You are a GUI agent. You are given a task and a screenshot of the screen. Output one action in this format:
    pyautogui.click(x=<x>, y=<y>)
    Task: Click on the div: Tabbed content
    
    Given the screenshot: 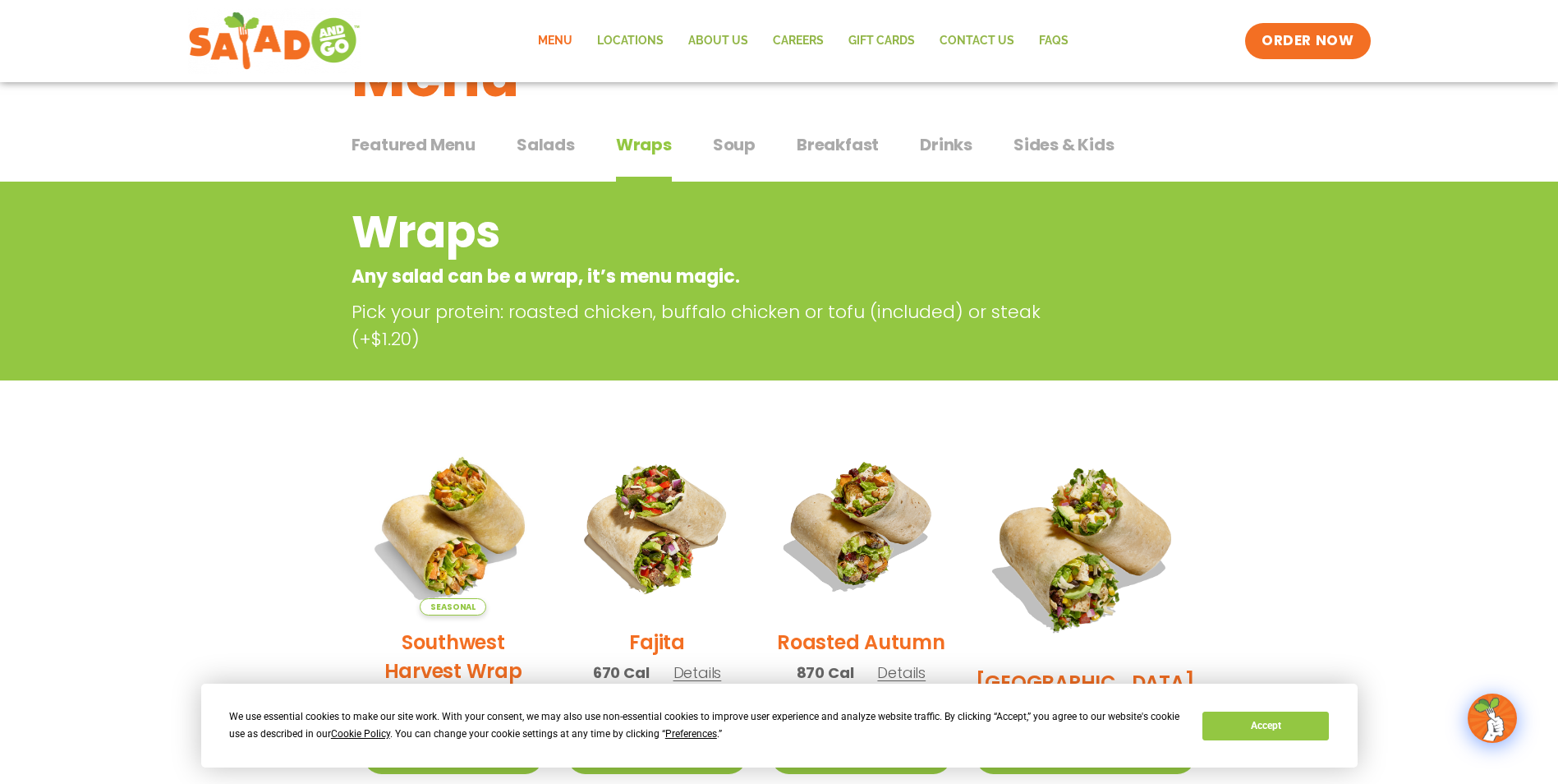 What is the action you would take?
    pyautogui.click(x=780, y=154)
    